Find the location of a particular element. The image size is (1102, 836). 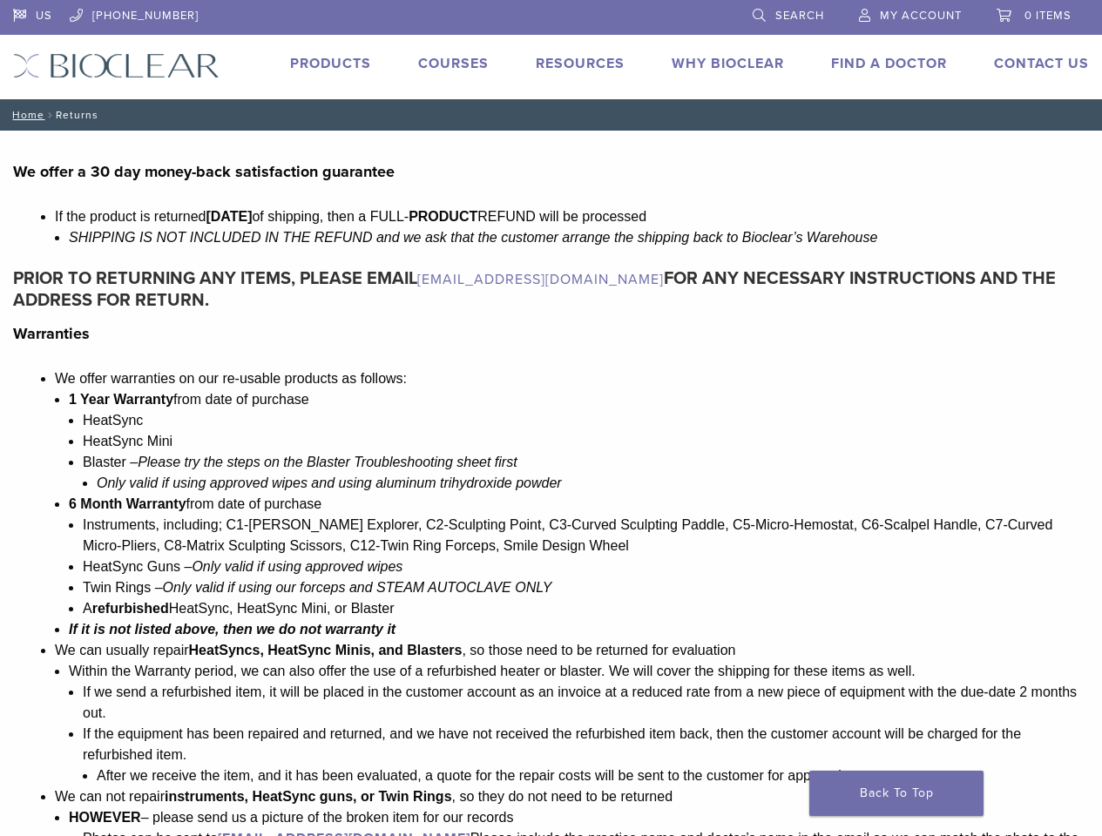

span: Within the Warranty period, we can also offer the use of a refurbished heater or blaster. We will... is located at coordinates (492, 671).